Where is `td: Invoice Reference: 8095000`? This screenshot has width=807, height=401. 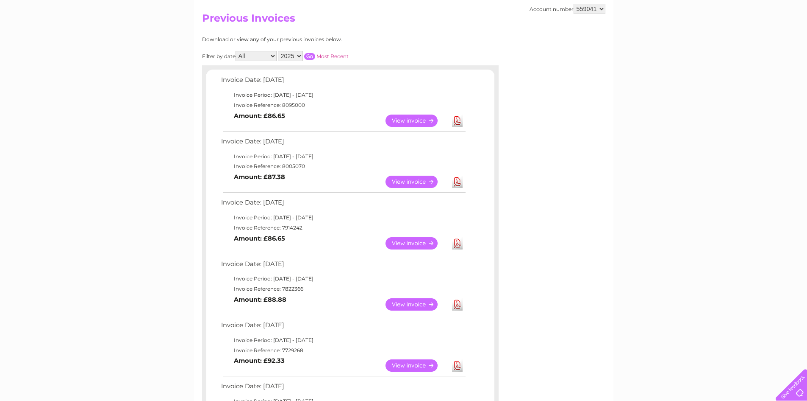
td: Invoice Reference: 8095000 is located at coordinates (343, 105).